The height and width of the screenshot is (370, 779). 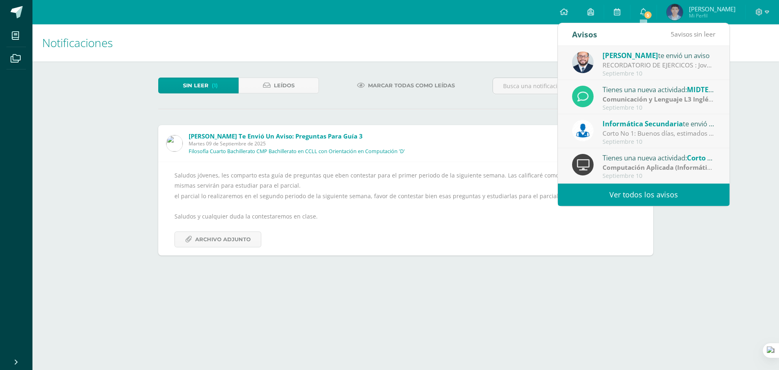 What do you see at coordinates (659, 167) in the screenshot?
I see `strong: Computación Aplicada (Informática)` at bounding box center [659, 167].